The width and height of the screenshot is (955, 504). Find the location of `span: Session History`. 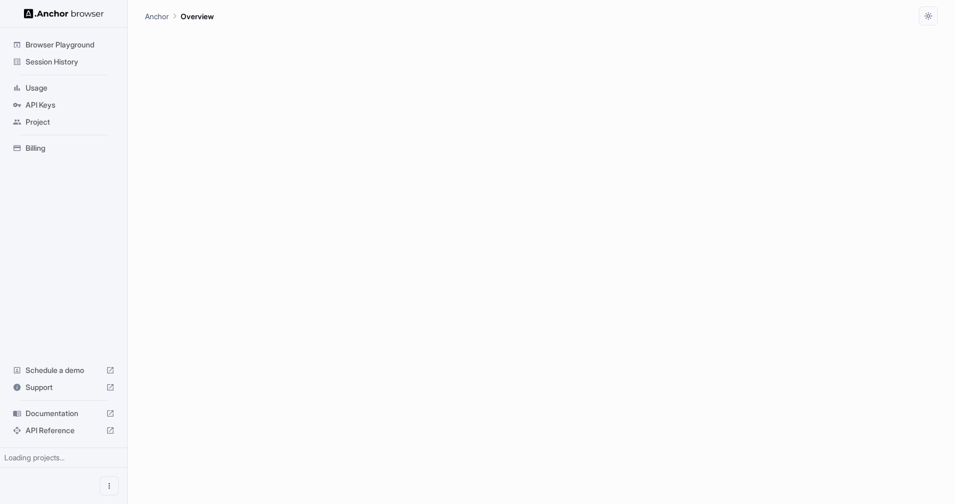

span: Session History is located at coordinates (70, 62).